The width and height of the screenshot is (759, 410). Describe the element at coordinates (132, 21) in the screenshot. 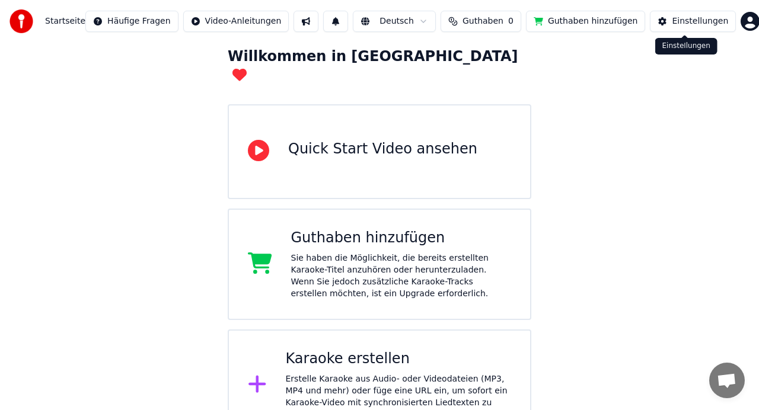

I see `button: Häufige Fragen` at that location.